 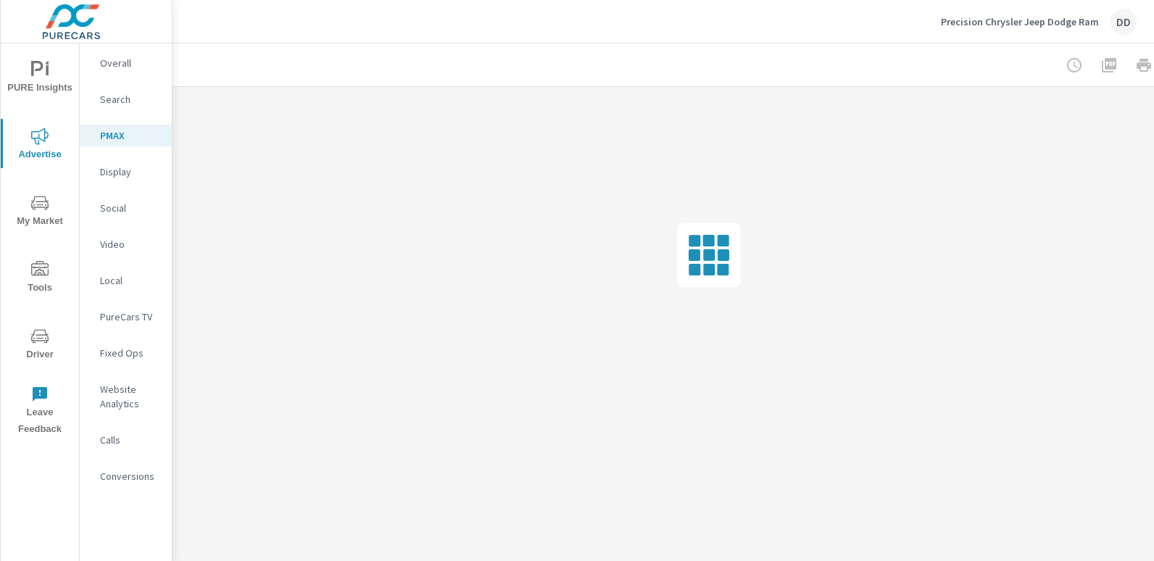 I want to click on span: PURE Insights, so click(x=40, y=78).